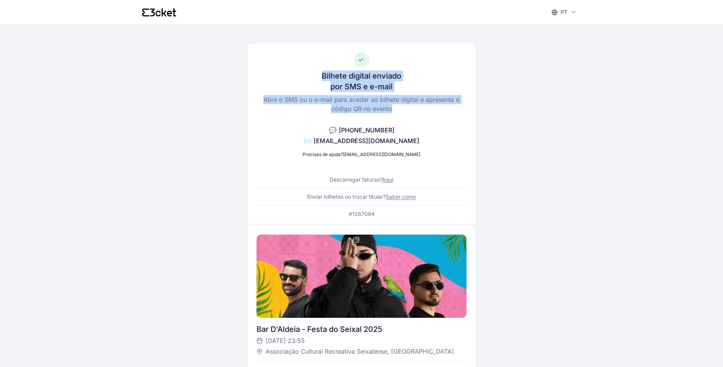 The width and height of the screenshot is (723, 367). Describe the element at coordinates (362, 214) in the screenshot. I see `p: #1267094` at that location.